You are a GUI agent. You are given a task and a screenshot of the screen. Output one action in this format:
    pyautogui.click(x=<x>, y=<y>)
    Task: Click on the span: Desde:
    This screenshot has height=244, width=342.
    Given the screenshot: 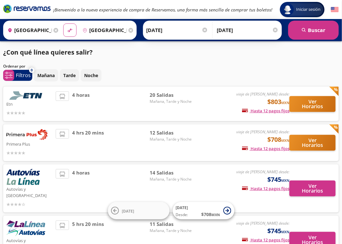 What is the action you would take?
    pyautogui.click(x=182, y=215)
    